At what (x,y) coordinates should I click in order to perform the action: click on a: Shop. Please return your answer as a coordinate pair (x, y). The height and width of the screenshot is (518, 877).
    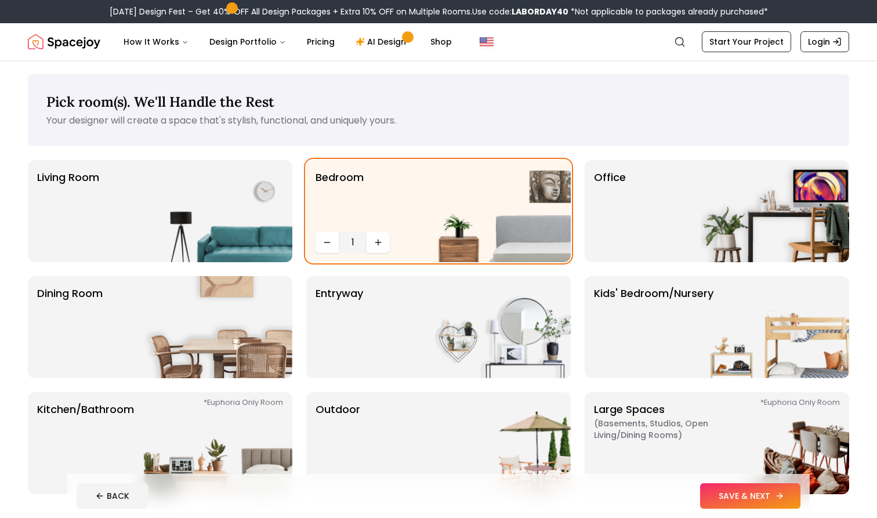
    Looking at the image, I should click on (441, 42).